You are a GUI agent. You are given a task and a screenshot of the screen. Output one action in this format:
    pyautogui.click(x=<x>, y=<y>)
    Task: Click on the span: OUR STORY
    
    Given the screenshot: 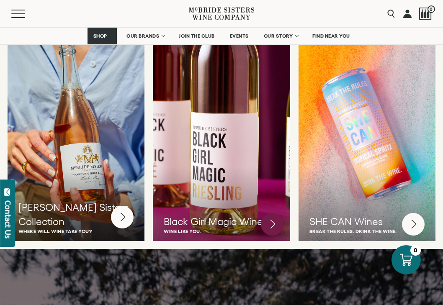 What is the action you would take?
    pyautogui.click(x=278, y=36)
    